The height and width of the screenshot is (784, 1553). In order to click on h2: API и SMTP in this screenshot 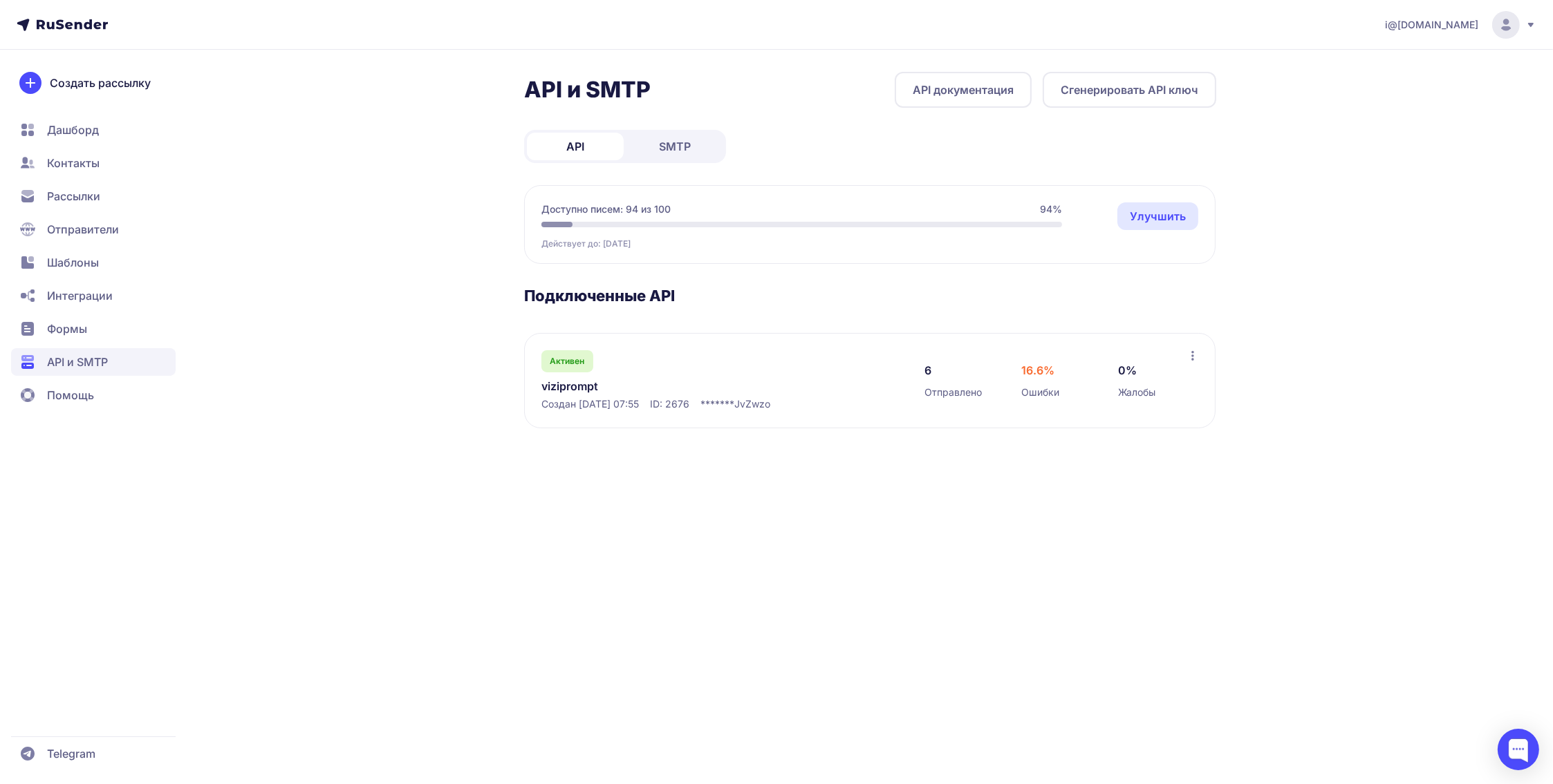, I will do `click(587, 90)`.